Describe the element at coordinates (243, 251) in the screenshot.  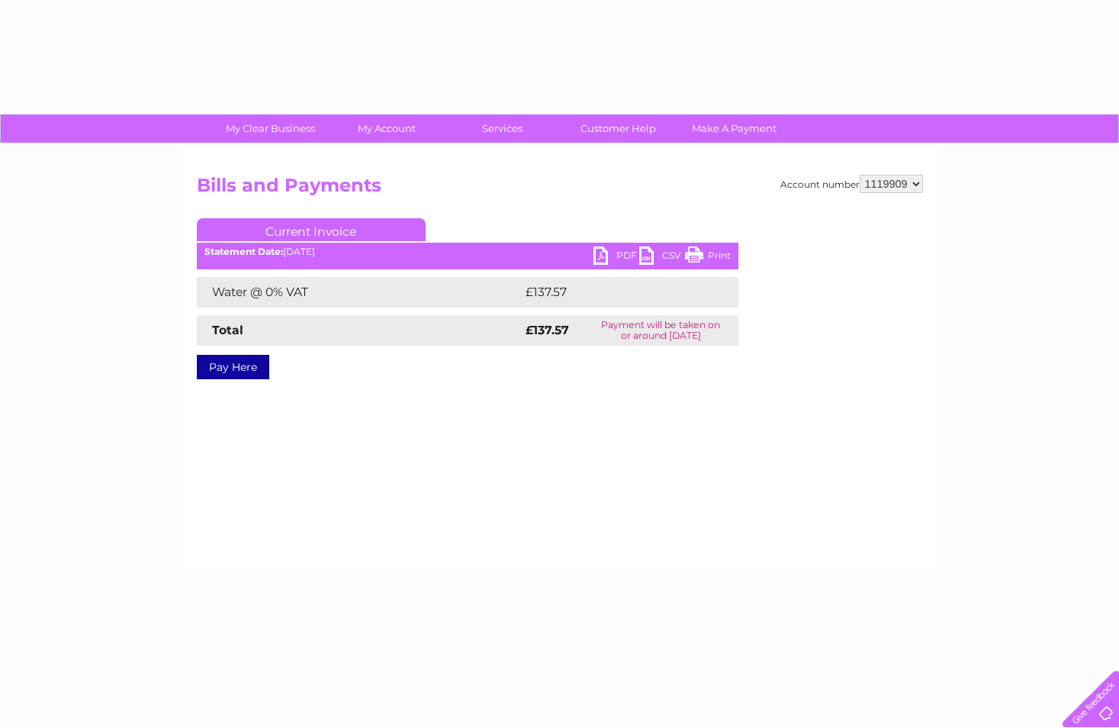
I see `b: Statement Date:` at that location.